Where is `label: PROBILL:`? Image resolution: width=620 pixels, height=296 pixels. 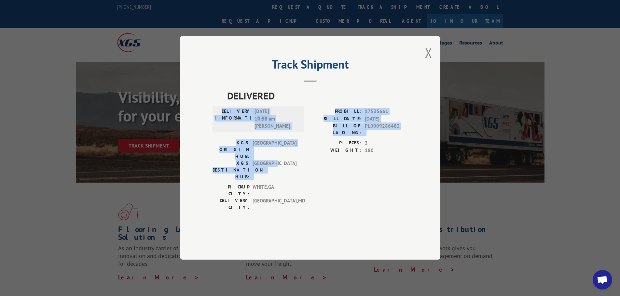 label: PROBILL: is located at coordinates (336, 112).